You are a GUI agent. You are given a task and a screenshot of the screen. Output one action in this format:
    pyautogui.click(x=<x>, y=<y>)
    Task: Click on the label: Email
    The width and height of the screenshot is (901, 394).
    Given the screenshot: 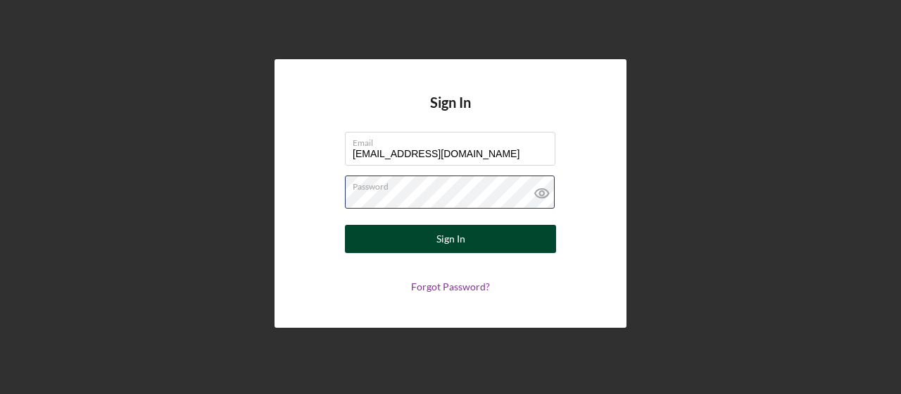 What is the action you would take?
    pyautogui.click(x=454, y=140)
    